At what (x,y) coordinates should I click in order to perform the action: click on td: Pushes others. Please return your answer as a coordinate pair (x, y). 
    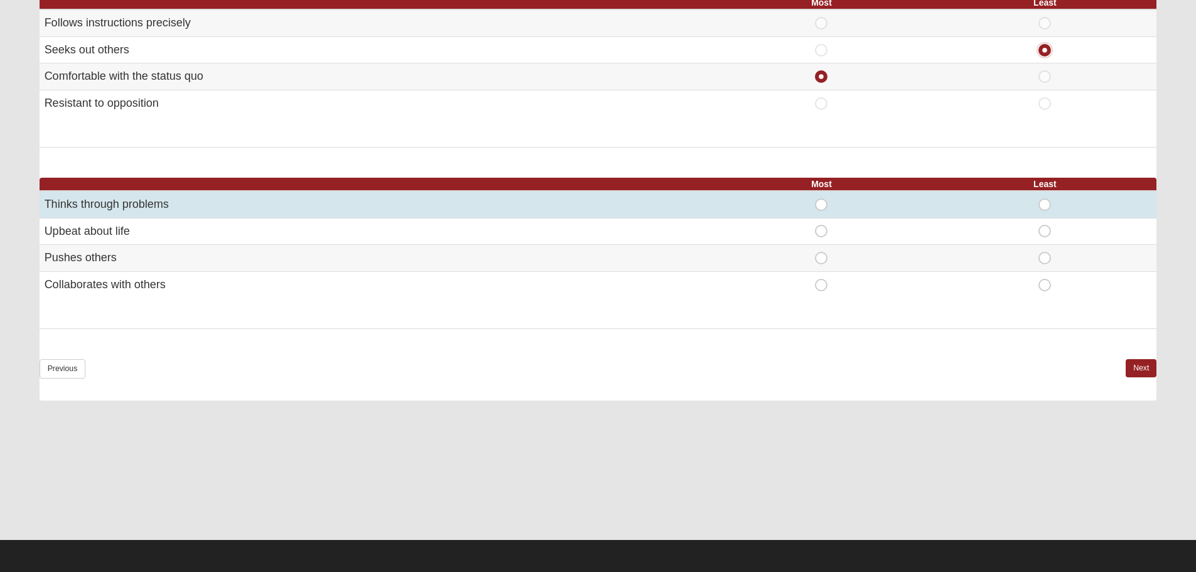
    Looking at the image, I should click on (375, 258).